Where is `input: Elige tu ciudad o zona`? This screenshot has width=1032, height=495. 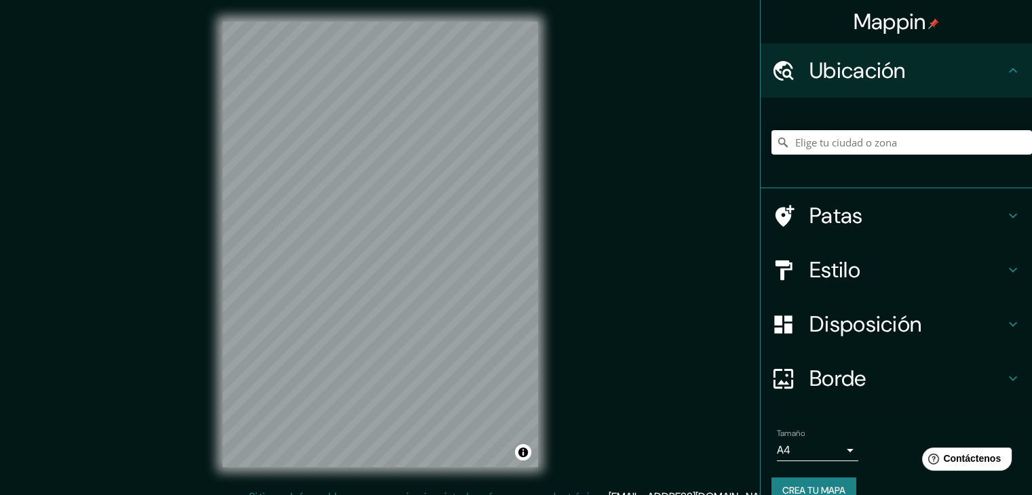 input: Elige tu ciudad o zona is located at coordinates (902, 143).